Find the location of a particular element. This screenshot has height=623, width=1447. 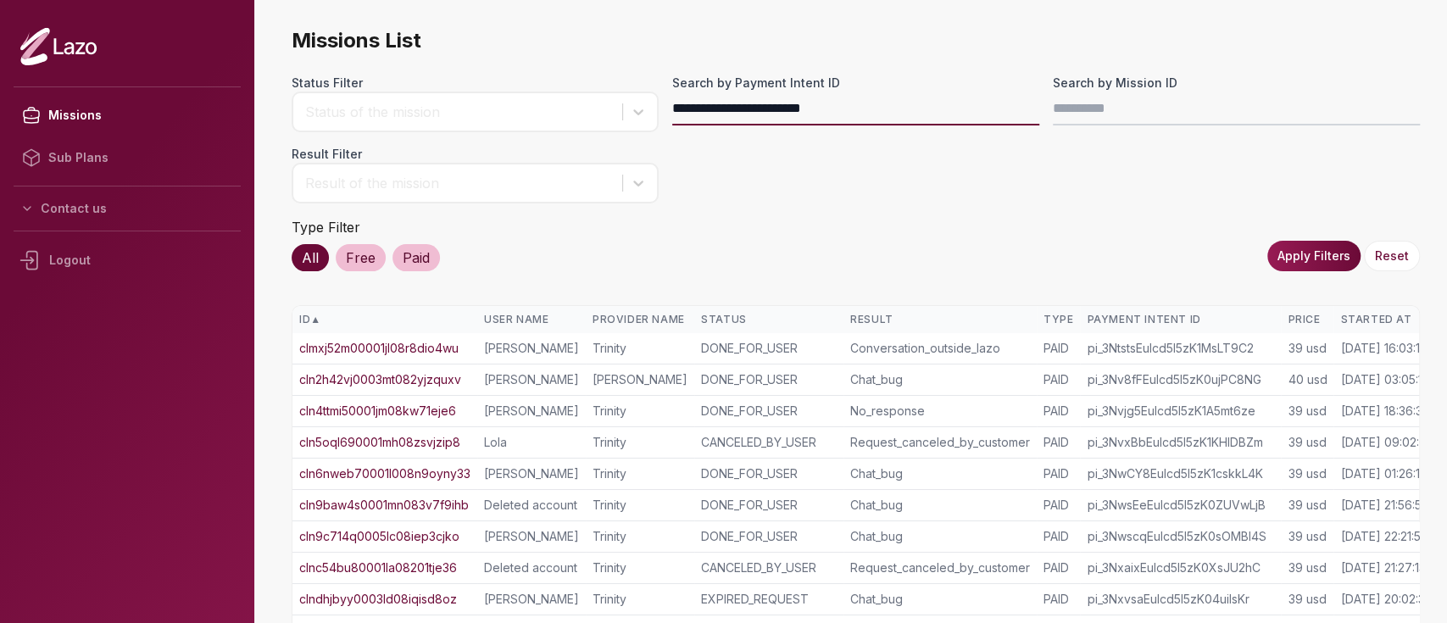

label: Search by Payment Intent ID is located at coordinates (855, 83).